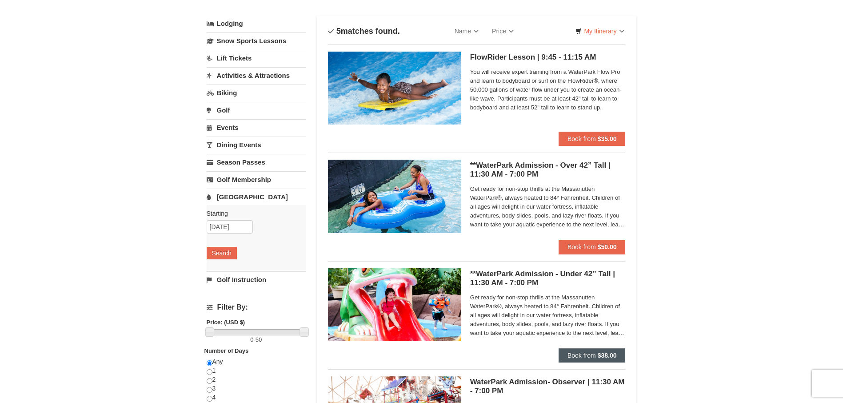  I want to click on a: Activities & Attractions, so click(256, 75).